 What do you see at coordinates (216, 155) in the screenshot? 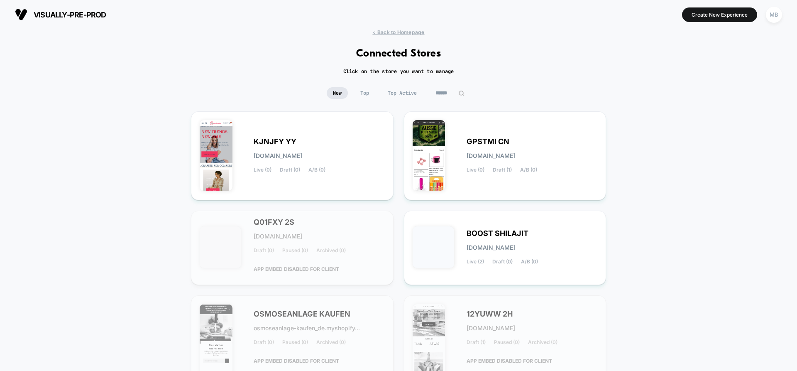
I see `img: KJNJFY_YY` at bounding box center [216, 155].